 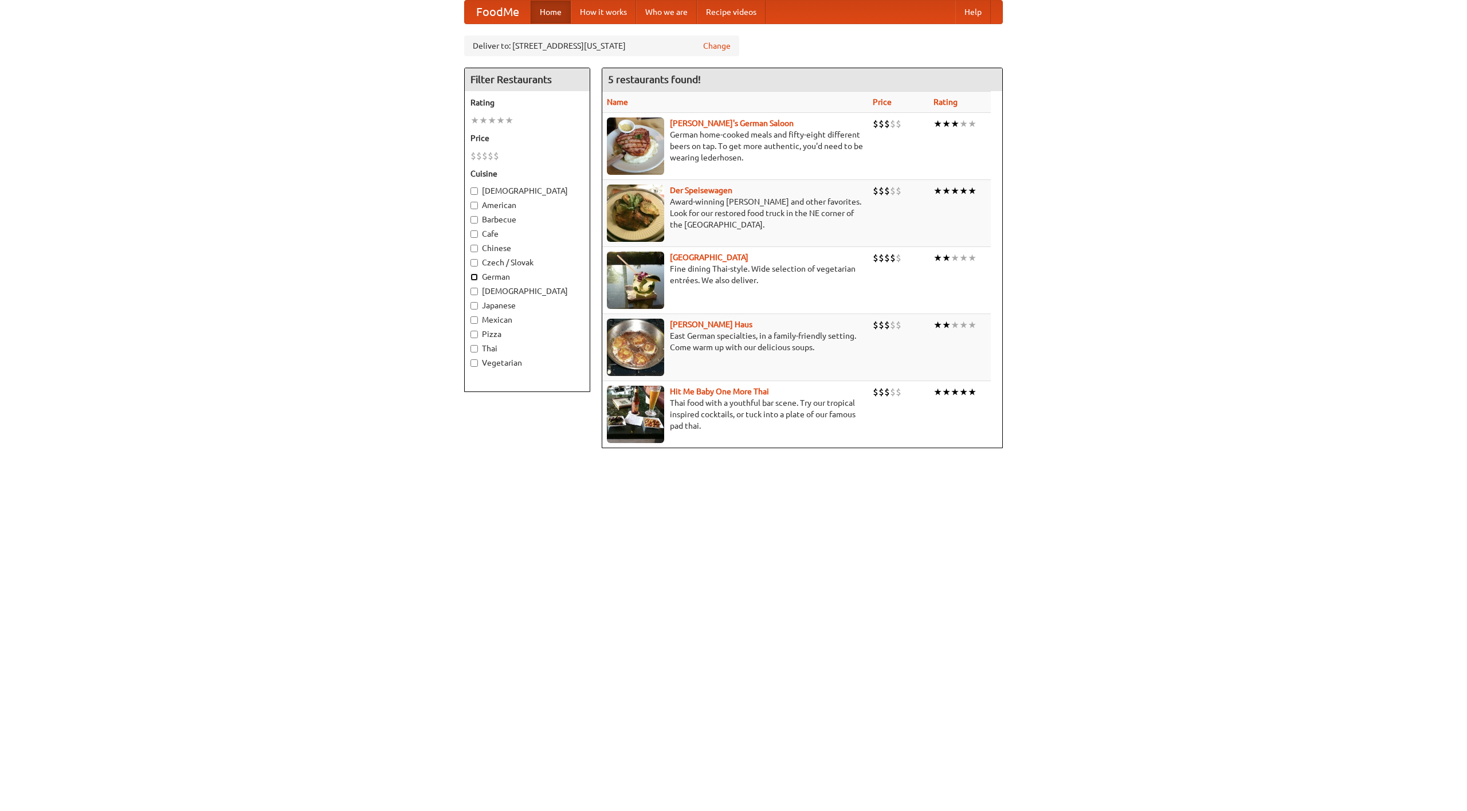 I want to click on b: Hit Me Baby One More Thai, so click(x=719, y=391).